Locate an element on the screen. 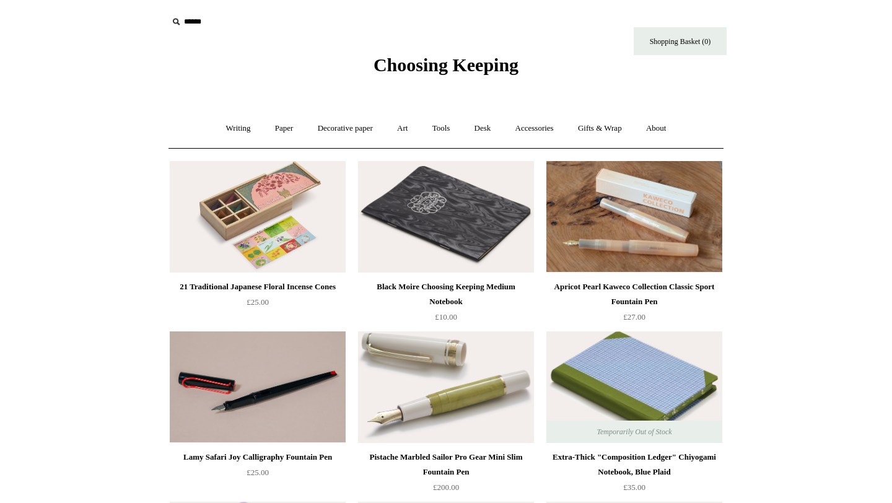 The image size is (892, 503). img: Extra-Thick "Composition Ledger" Chiyogami Notebook, Blue Plaid is located at coordinates (634, 387).